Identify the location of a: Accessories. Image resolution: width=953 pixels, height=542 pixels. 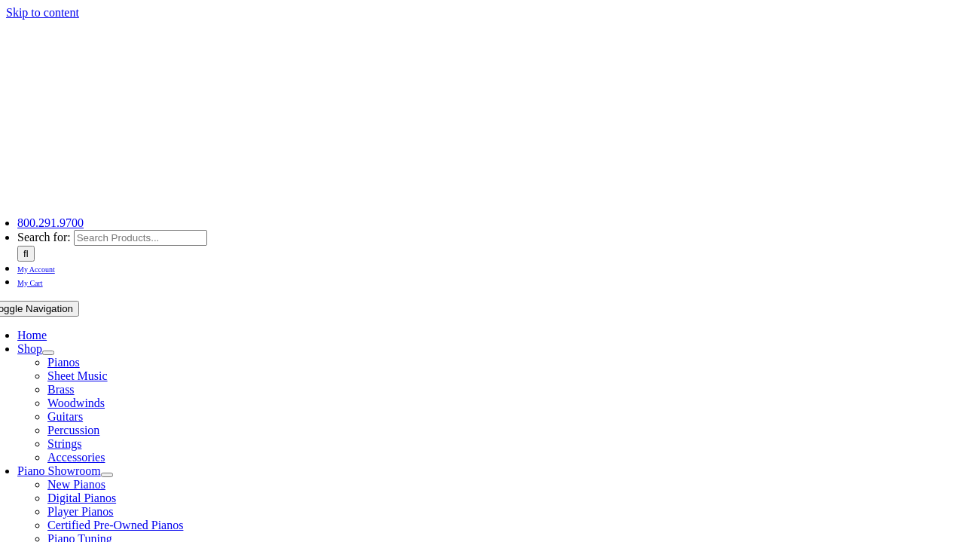
(76, 457).